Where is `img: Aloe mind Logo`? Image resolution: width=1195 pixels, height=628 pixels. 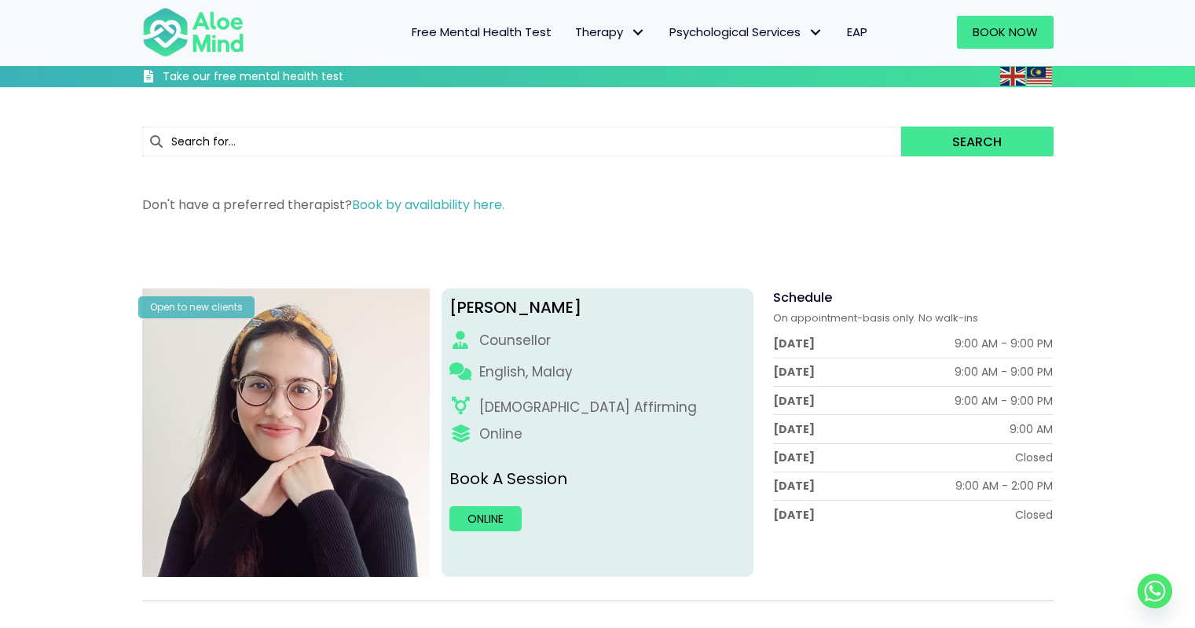 img: Aloe mind Logo is located at coordinates (193, 32).